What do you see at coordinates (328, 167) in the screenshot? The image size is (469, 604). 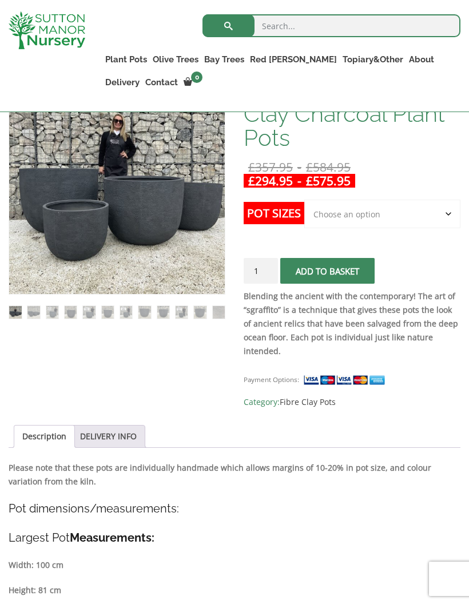 I see `bdi: 584.95` at bounding box center [328, 167].